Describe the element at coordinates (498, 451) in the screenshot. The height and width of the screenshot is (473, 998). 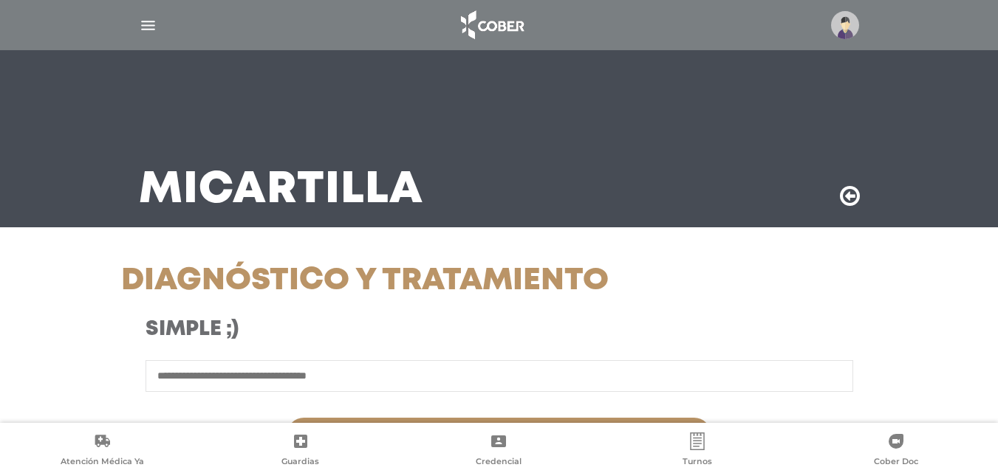
I see `a: Credencial` at that location.